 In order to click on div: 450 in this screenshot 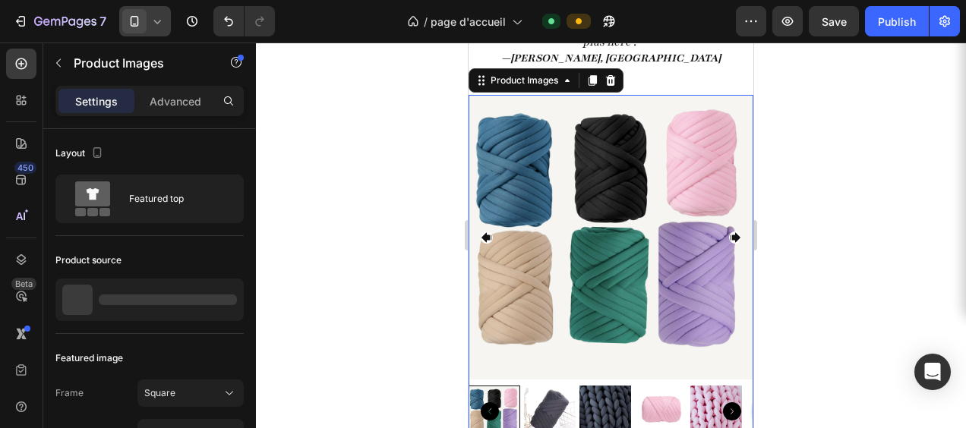, I will do `click(25, 168)`.